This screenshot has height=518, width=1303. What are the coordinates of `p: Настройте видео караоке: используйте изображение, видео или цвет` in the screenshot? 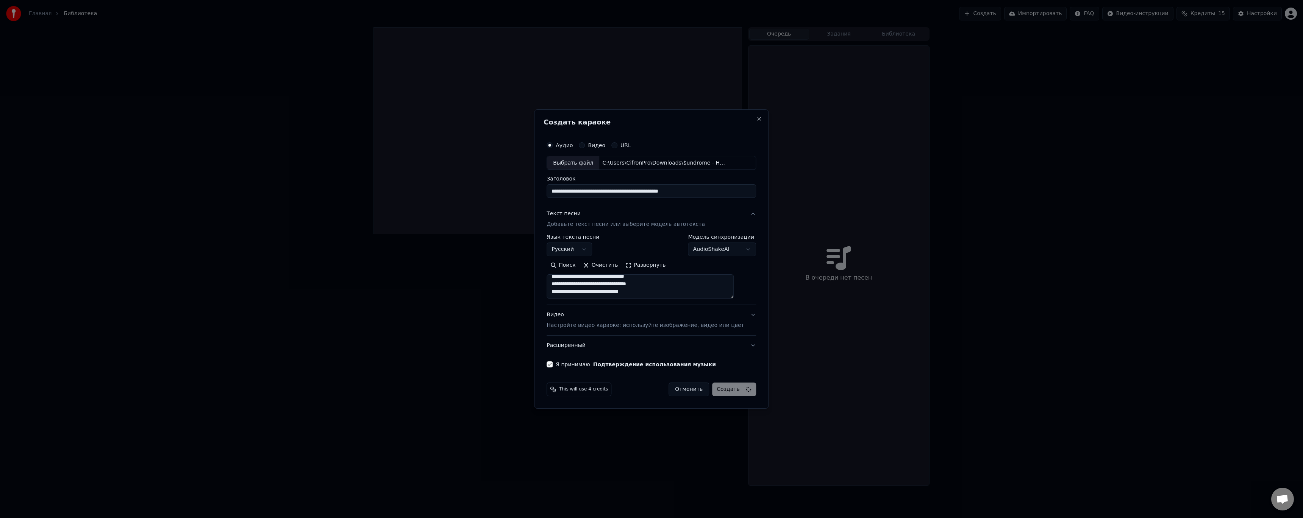 It's located at (645, 326).